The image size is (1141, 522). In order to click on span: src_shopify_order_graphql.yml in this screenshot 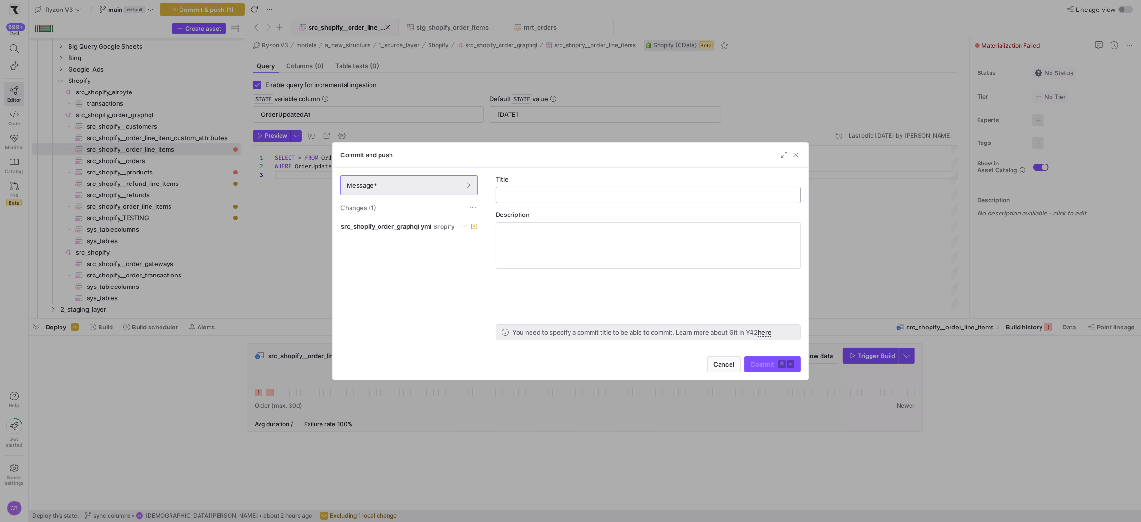, I will do `click(386, 226)`.